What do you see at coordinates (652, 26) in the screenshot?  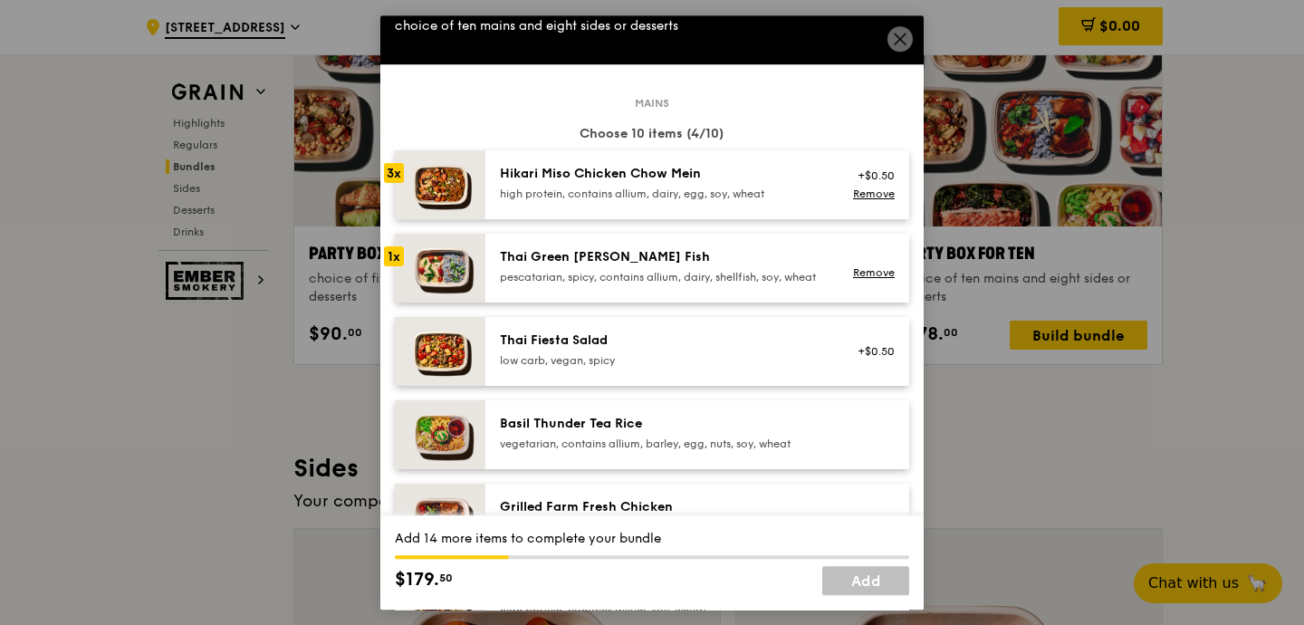 I see `div: choice of ten mains and eight sides or desserts` at bounding box center [652, 26].